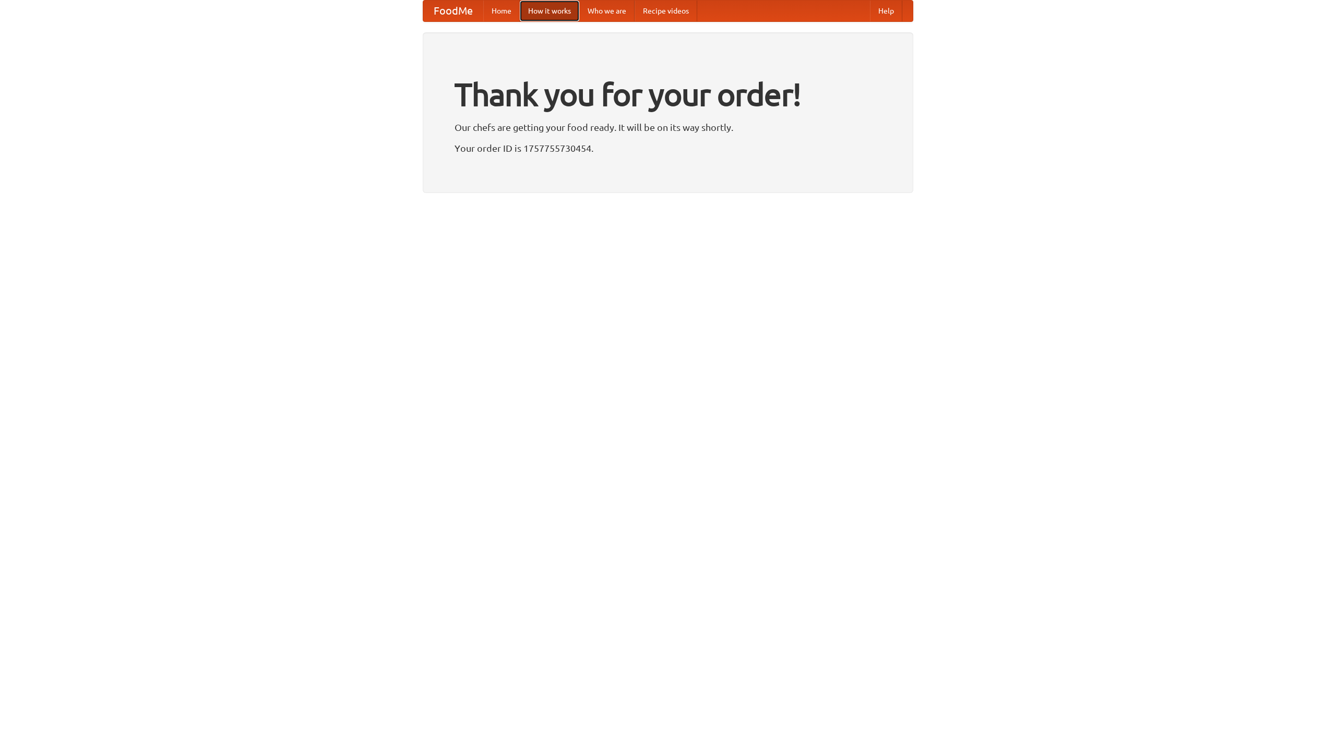 Image resolution: width=1336 pixels, height=738 pixels. Describe the element at coordinates (549, 11) in the screenshot. I see `a: How it works` at that location.